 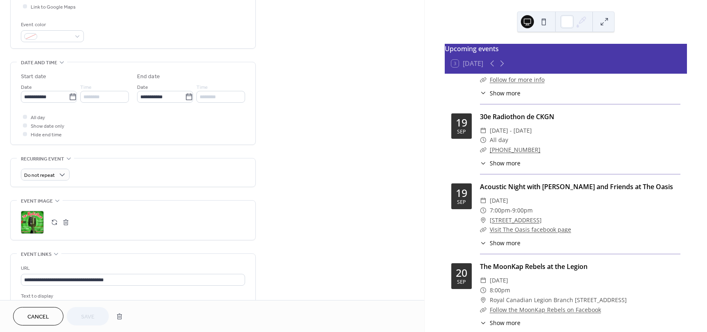 What do you see at coordinates (517, 117) in the screenshot?
I see `a: 30e Radiothon de CKGN` at bounding box center [517, 117].